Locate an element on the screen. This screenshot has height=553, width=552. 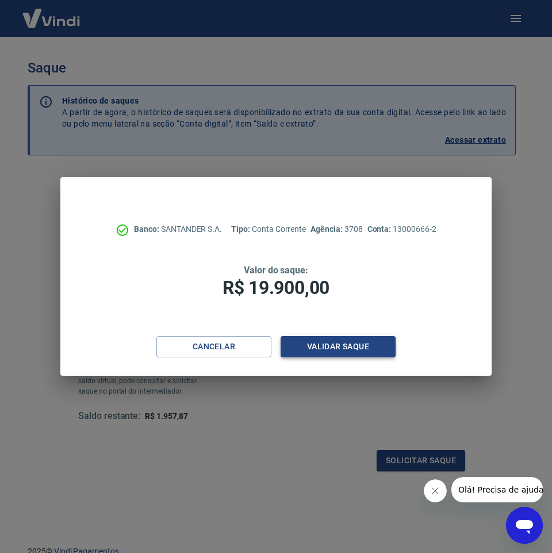
span: Olá! Precisa de ajuda? is located at coordinates (52, 13).